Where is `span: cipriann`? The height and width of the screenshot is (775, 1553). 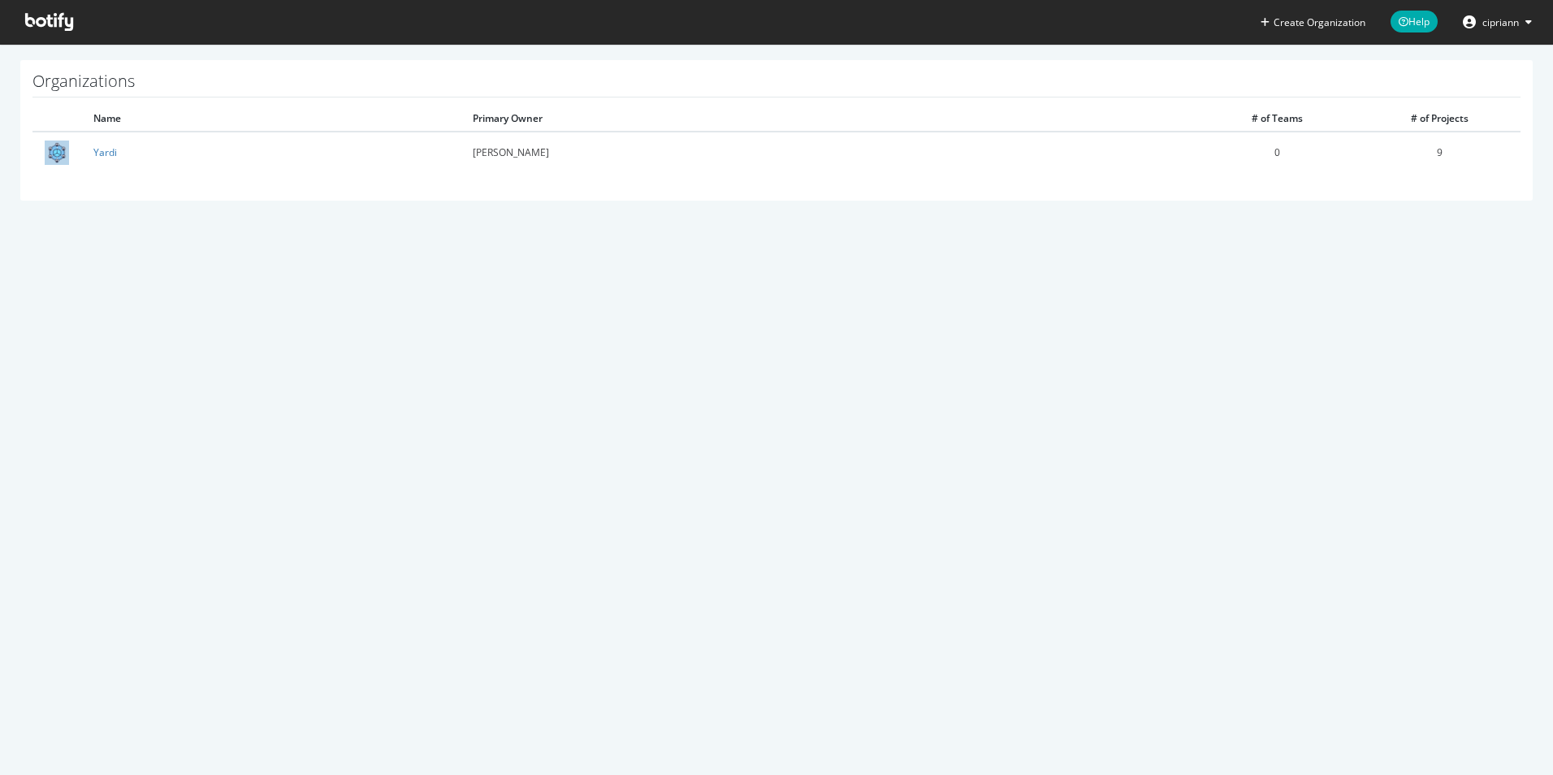 span: cipriann is located at coordinates (1500, 22).